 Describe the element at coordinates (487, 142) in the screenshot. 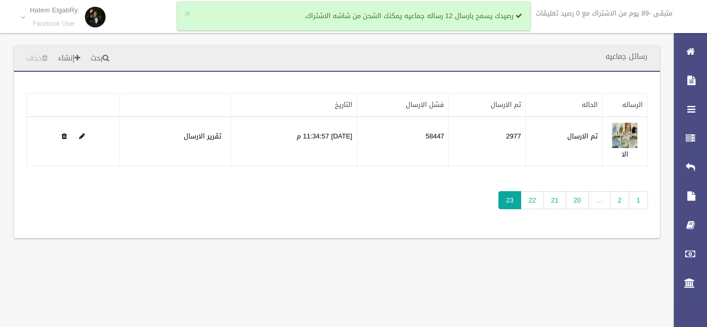

I see `td: 2977` at that location.